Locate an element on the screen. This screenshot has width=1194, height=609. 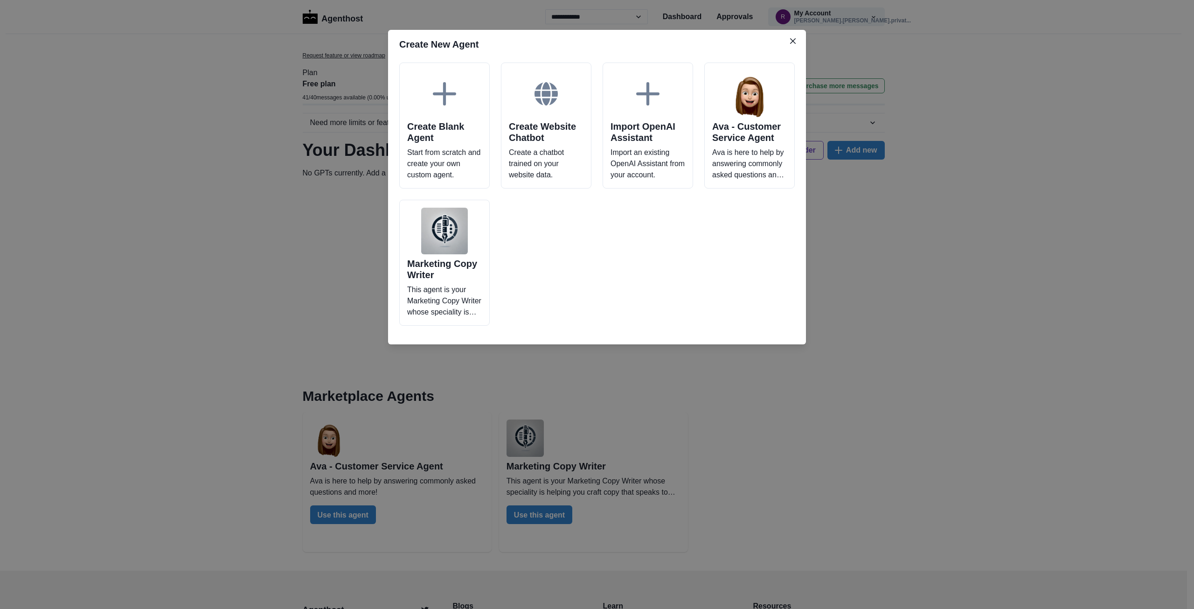
h2: Marketing Copy Writer is located at coordinates (444, 269).